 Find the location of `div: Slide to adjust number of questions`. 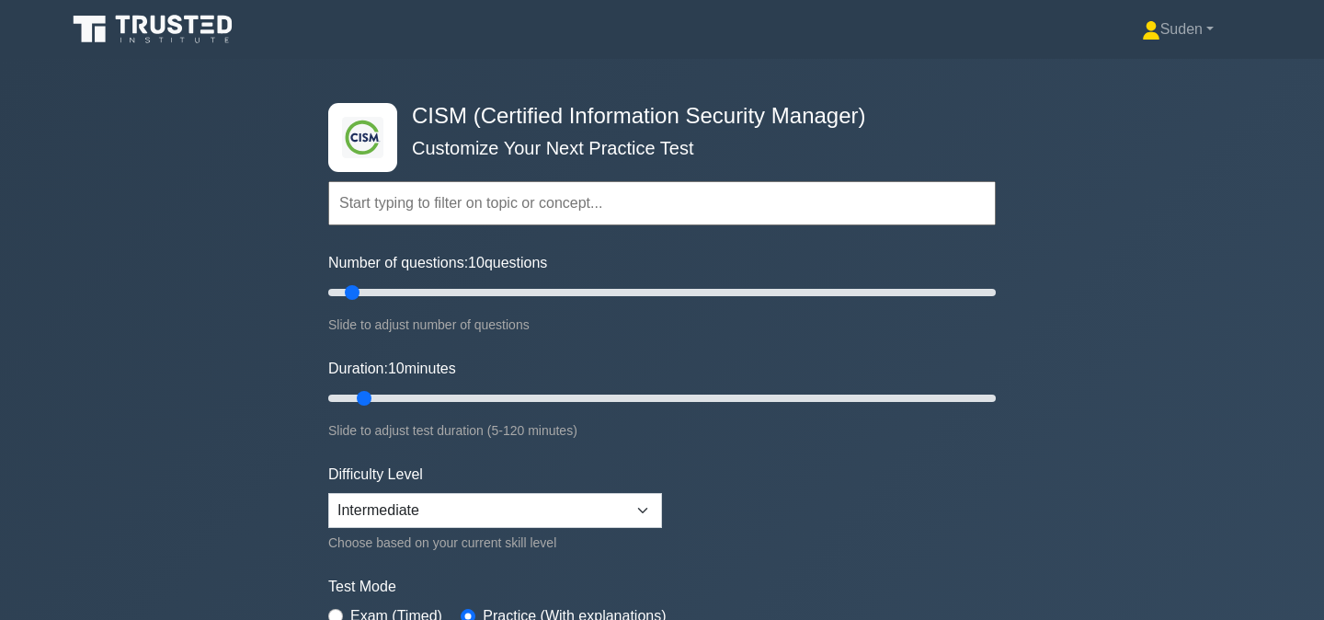

div: Slide to adjust number of questions is located at coordinates (662, 324).